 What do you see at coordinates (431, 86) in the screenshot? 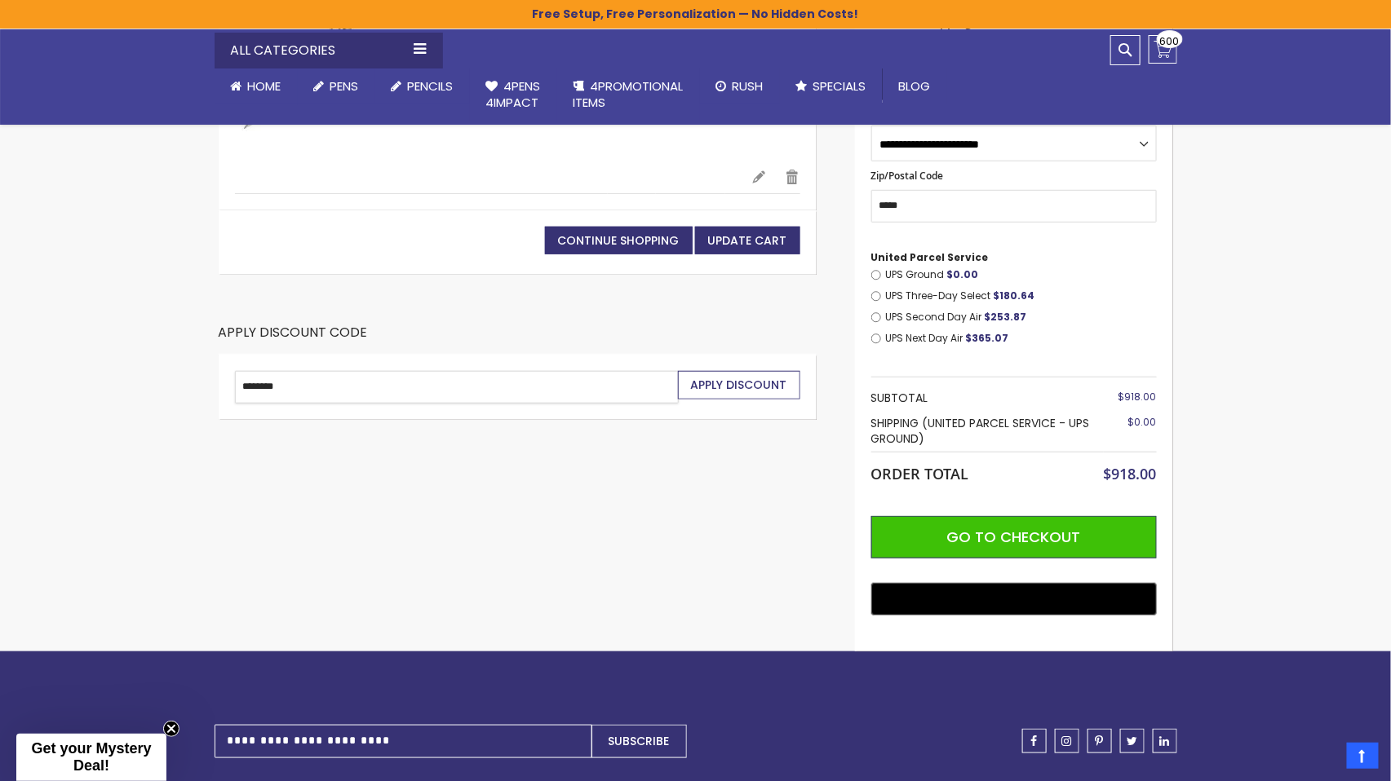
I see `span: Pencils` at bounding box center [431, 86].